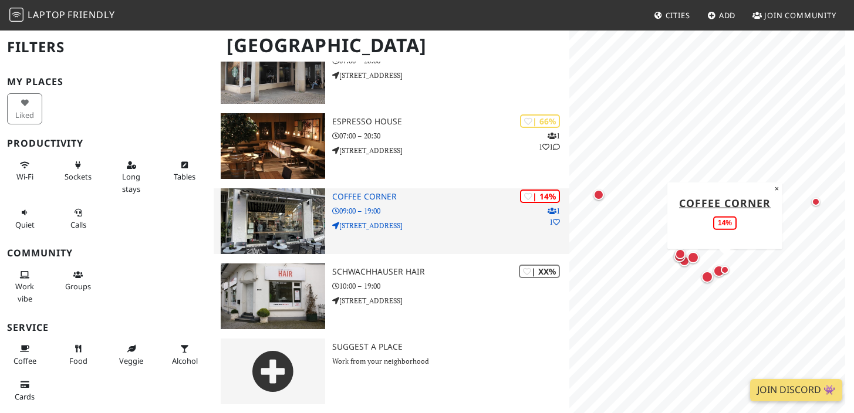 This screenshot has height=413, width=854. I want to click on span: Quiet, so click(25, 225).